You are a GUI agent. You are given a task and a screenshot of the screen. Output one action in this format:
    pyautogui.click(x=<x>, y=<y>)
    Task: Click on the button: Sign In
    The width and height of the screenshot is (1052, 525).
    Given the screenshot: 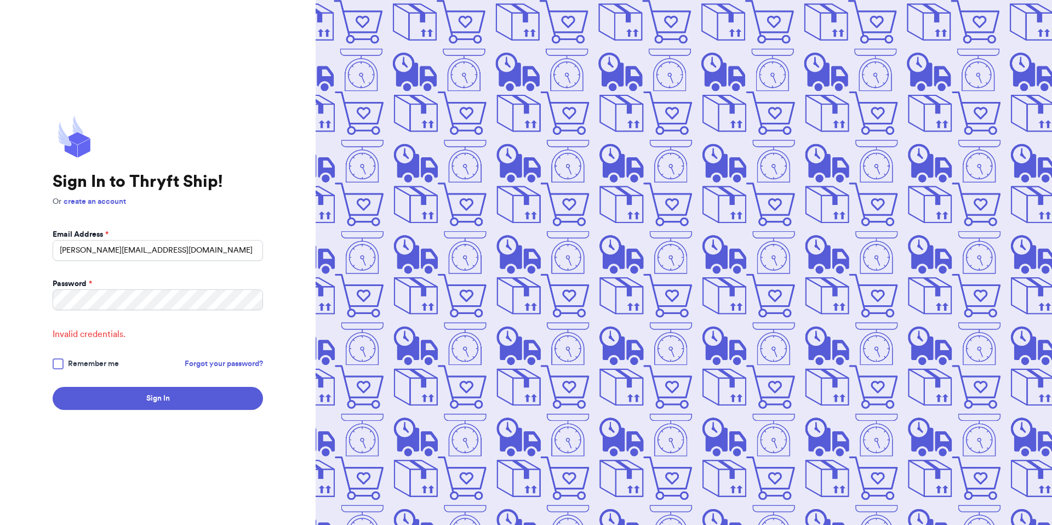 What is the action you would take?
    pyautogui.click(x=158, y=398)
    